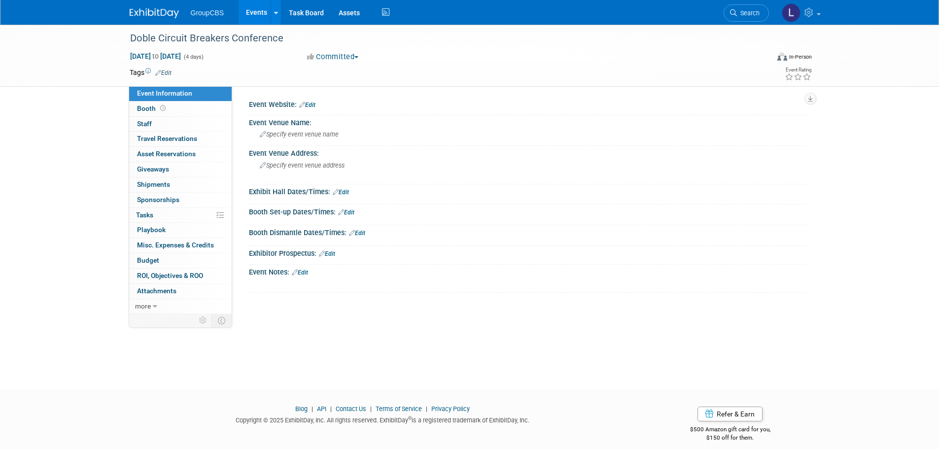 The width and height of the screenshot is (939, 449). I want to click on a: Sponsorships, so click(180, 200).